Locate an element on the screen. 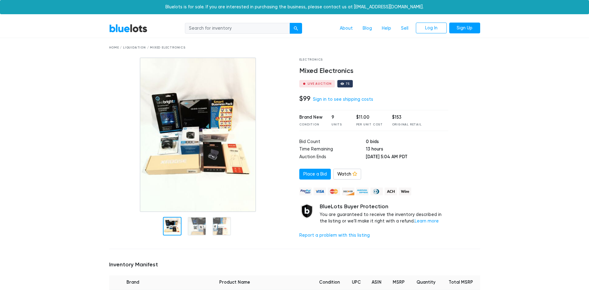  img: discover-82be18ecfda2d062aad2762c1ca80e2d36a4073d45c9e0ffae68cd515fbd3d32.png is located at coordinates (348, 192).